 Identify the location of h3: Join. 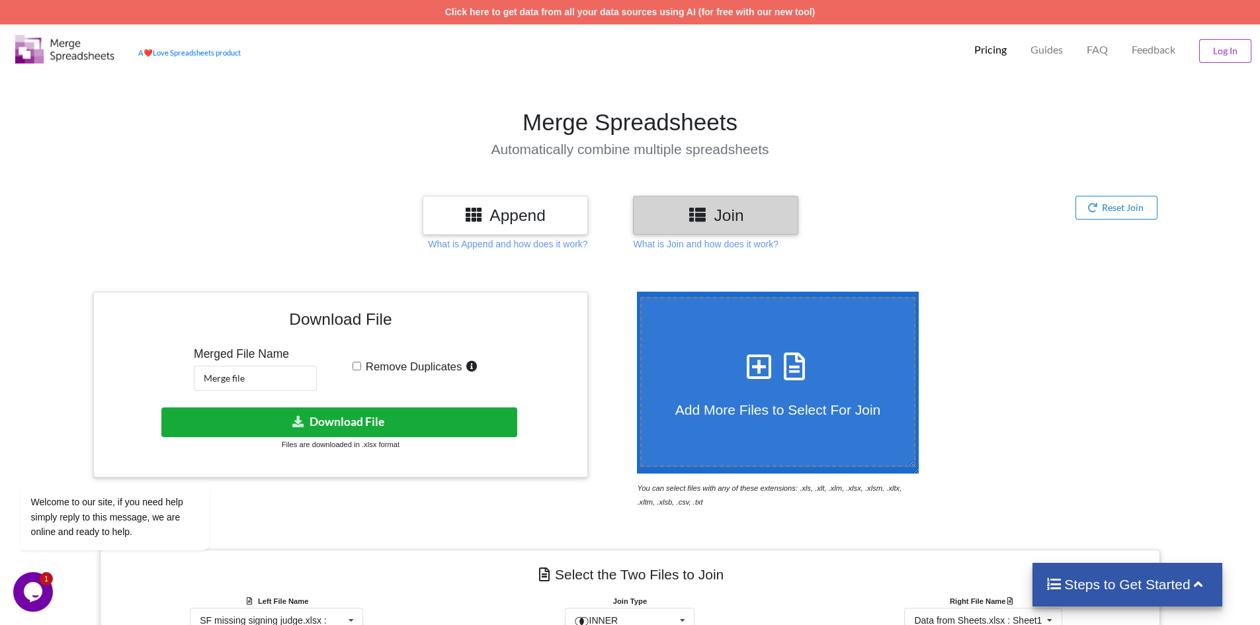
(715, 215).